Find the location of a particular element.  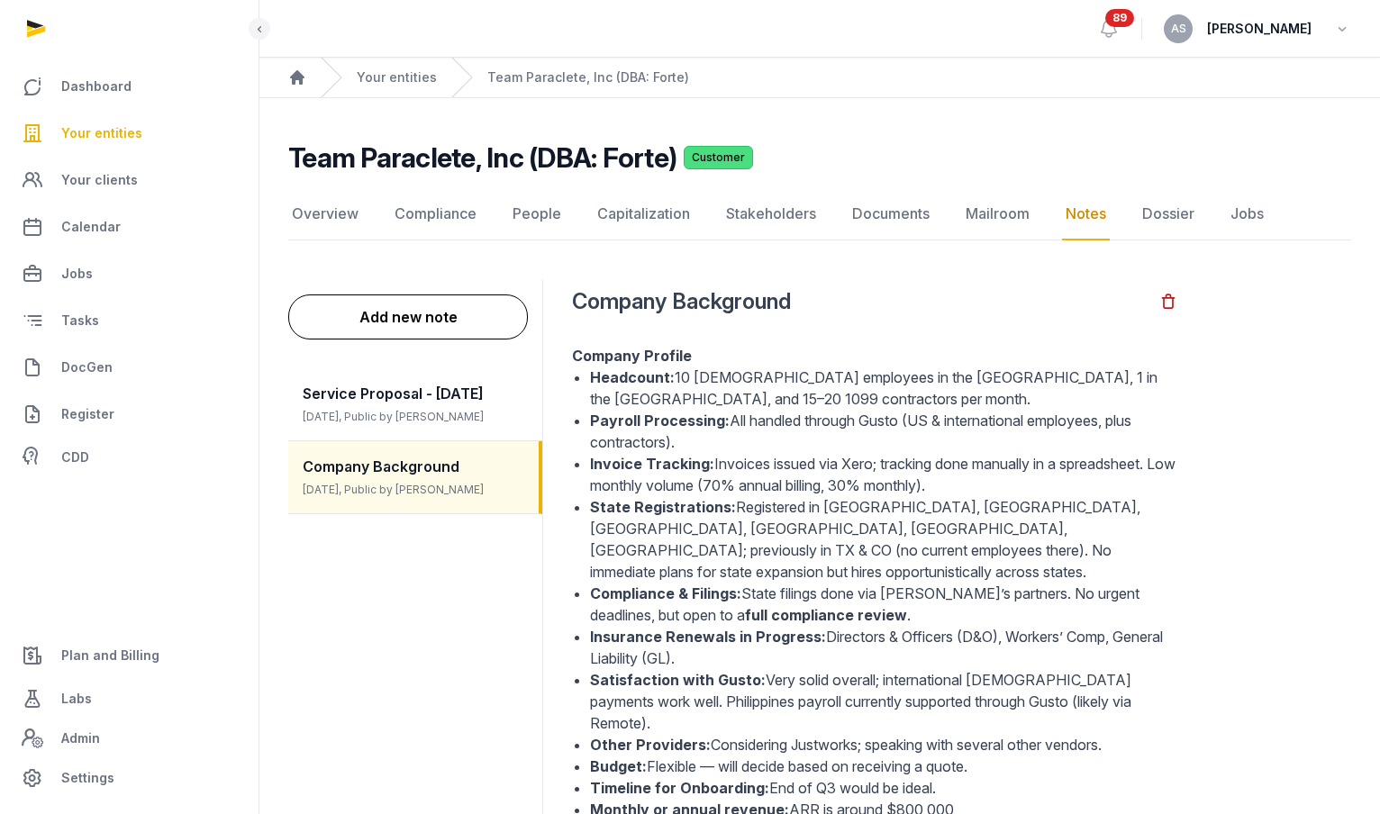

button: Add new note is located at coordinates (408, 317).